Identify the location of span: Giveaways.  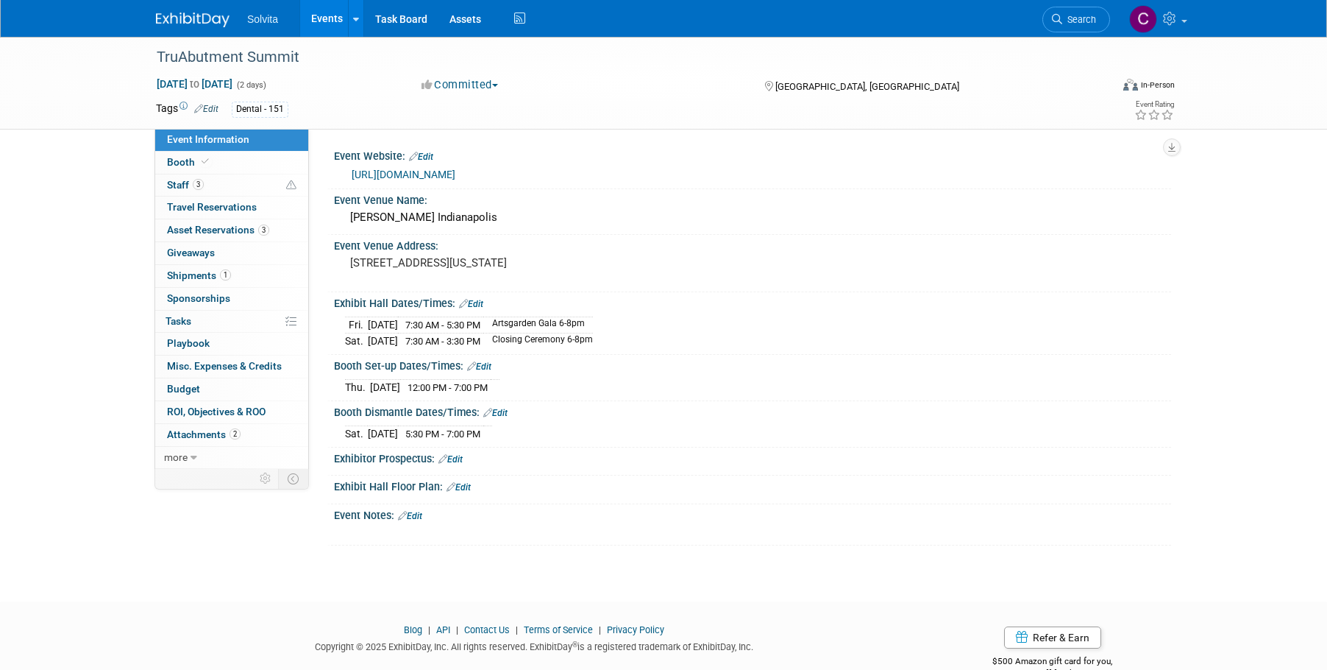
(191, 252).